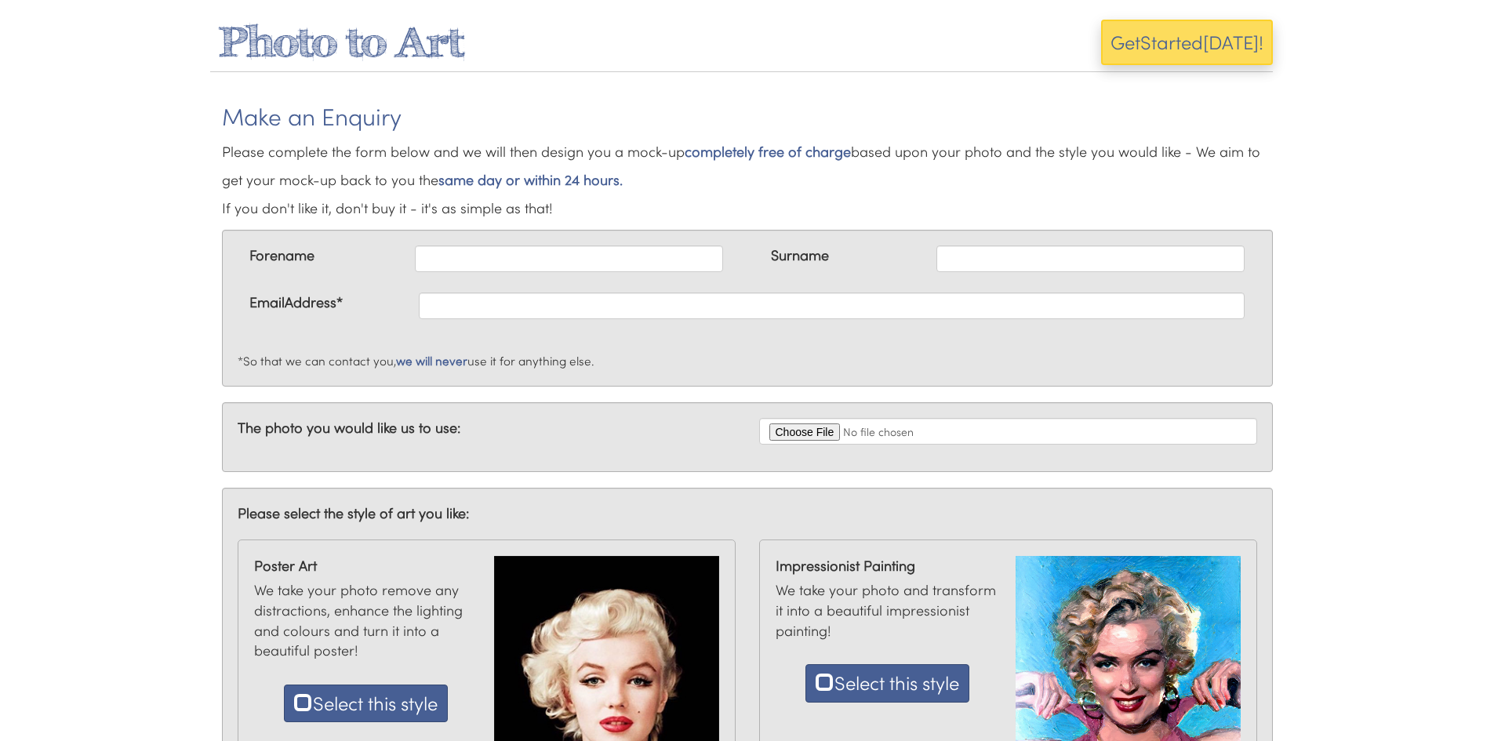 The height and width of the screenshot is (741, 1494). Describe the element at coordinates (353, 513) in the screenshot. I see `strong: Please select the style of art you like:` at that location.